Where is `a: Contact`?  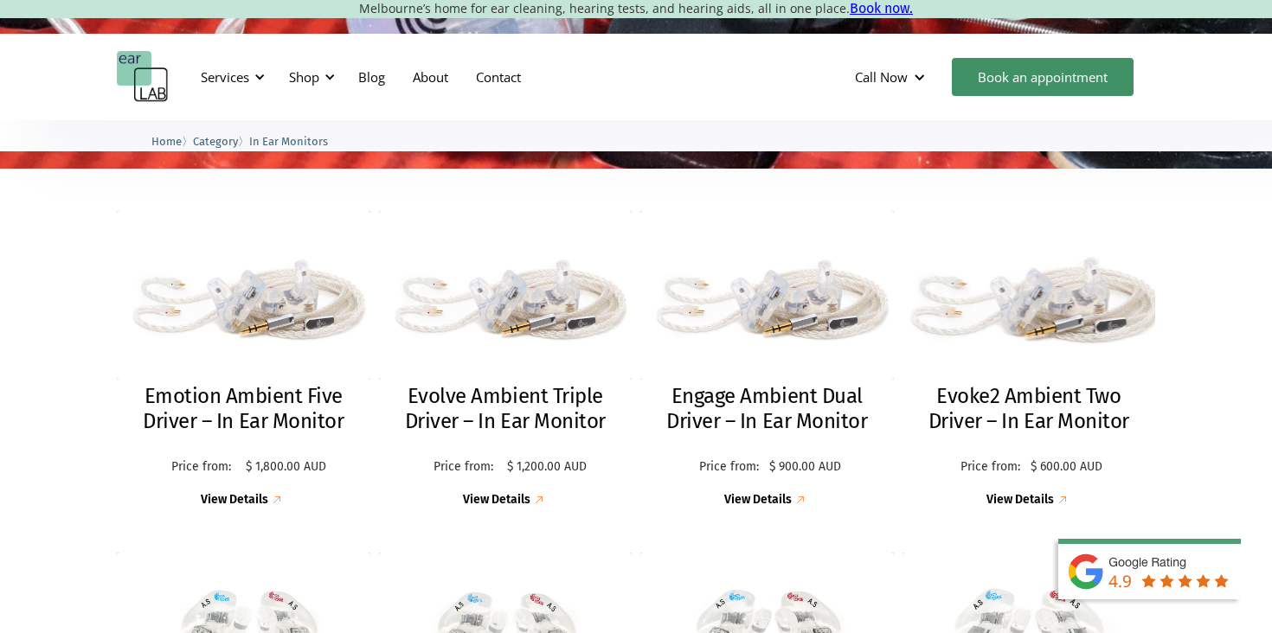 a: Contact is located at coordinates (498, 77).